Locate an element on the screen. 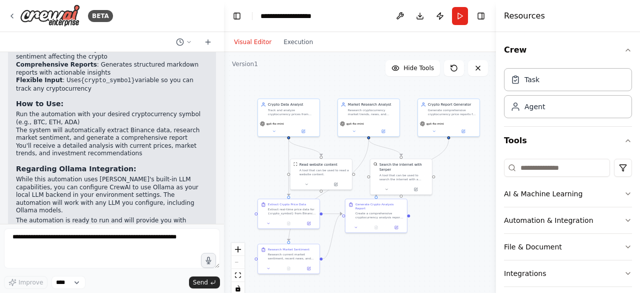 The width and height of the screenshot is (640, 293). li: You'll receive a detailed analysis with current prices, market trends, and investment recommendat... is located at coordinates (112, 150).